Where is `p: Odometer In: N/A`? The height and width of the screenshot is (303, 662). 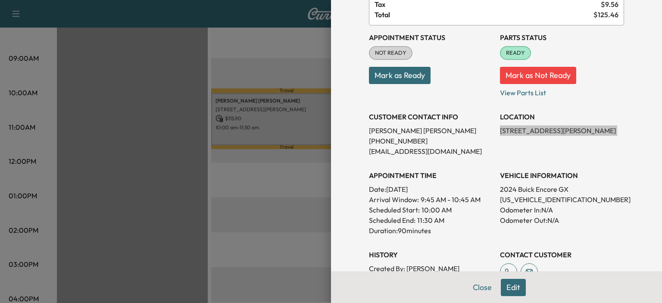 p: Odometer In: N/A is located at coordinates (562, 210).